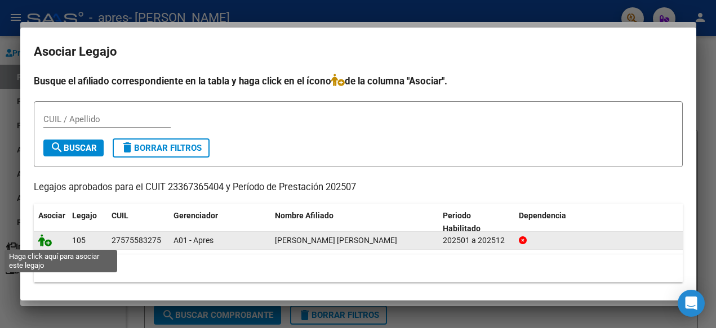 The width and height of the screenshot is (716, 328). What do you see at coordinates (57, 148) in the screenshot?
I see `mat-icon: search` at bounding box center [57, 148].